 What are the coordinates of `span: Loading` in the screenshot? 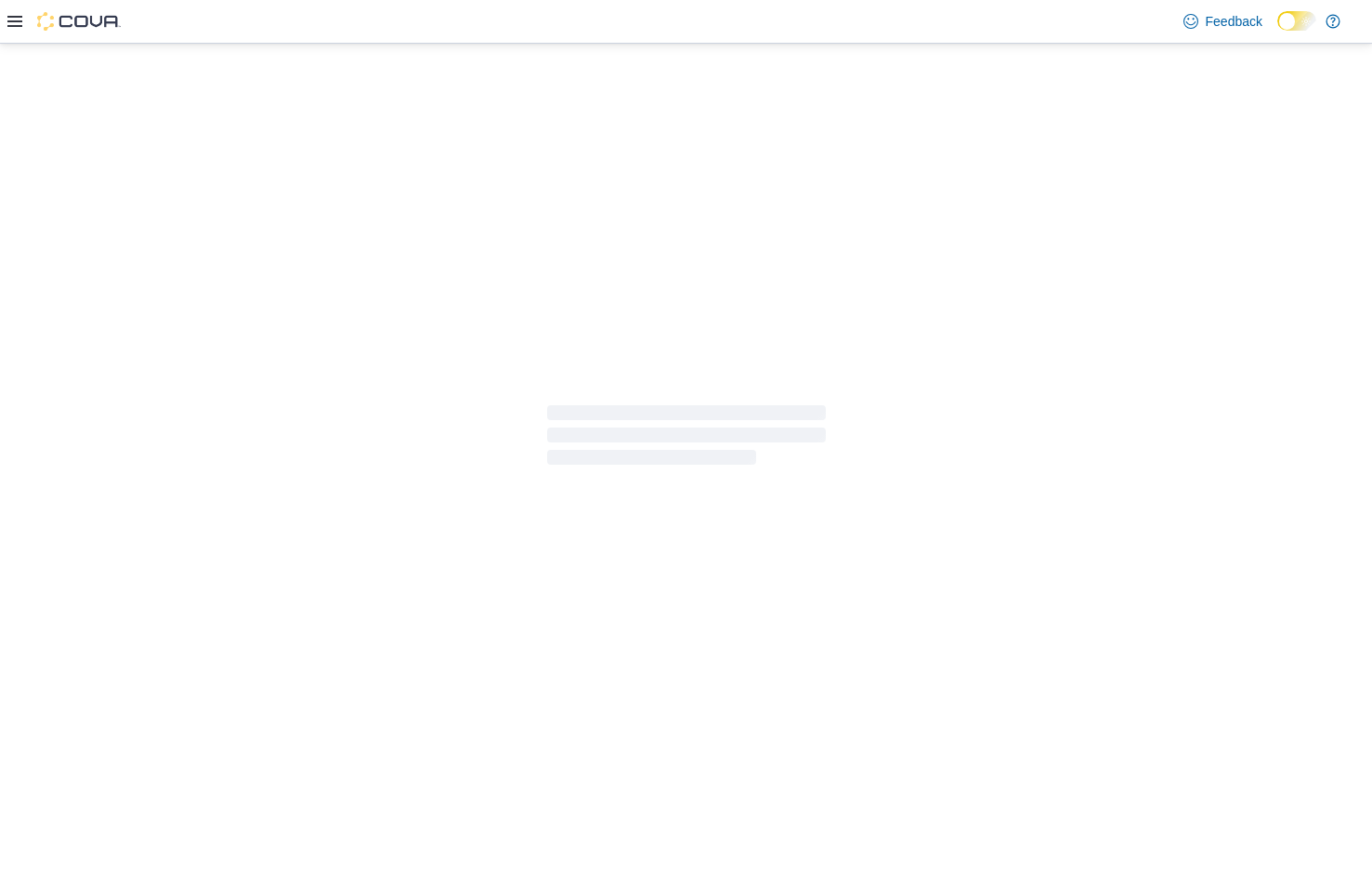 It's located at (686, 438).